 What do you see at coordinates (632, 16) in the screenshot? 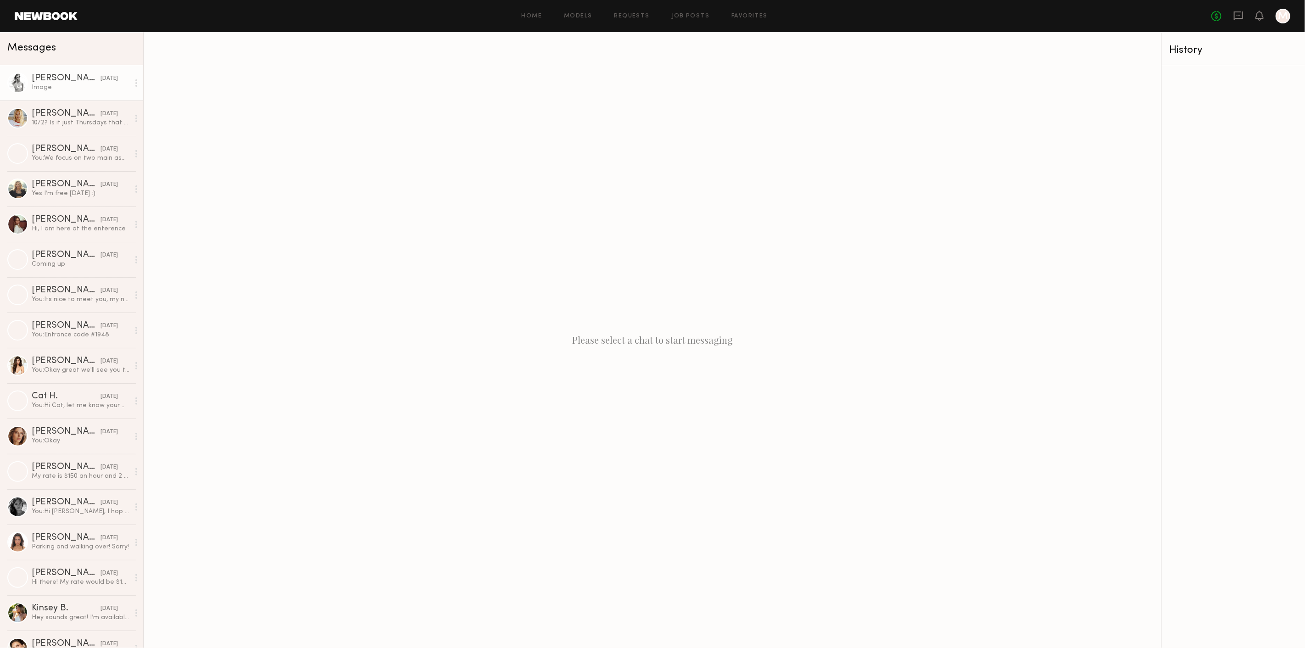
I see `a: Requests` at bounding box center [632, 16].